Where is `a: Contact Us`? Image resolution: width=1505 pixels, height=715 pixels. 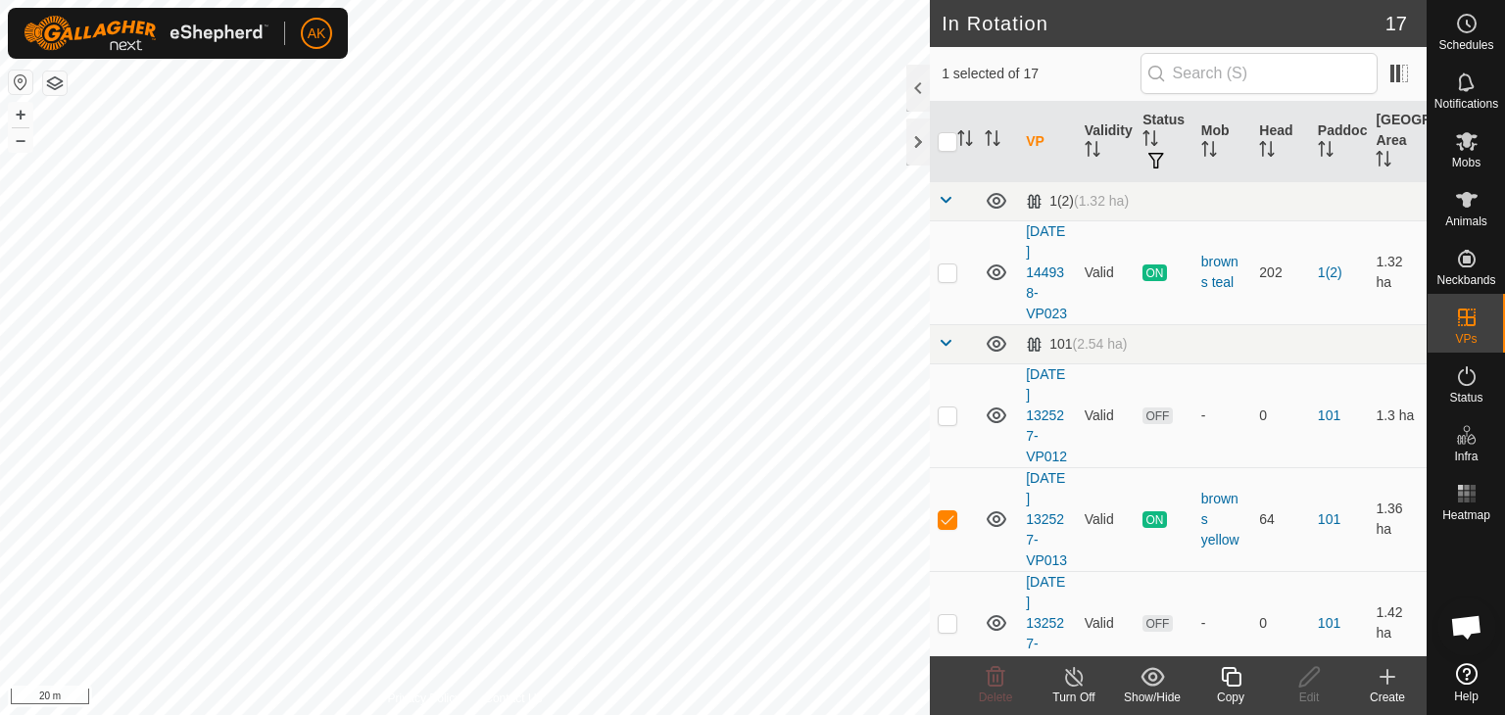
a: Contact Us is located at coordinates (513, 699).